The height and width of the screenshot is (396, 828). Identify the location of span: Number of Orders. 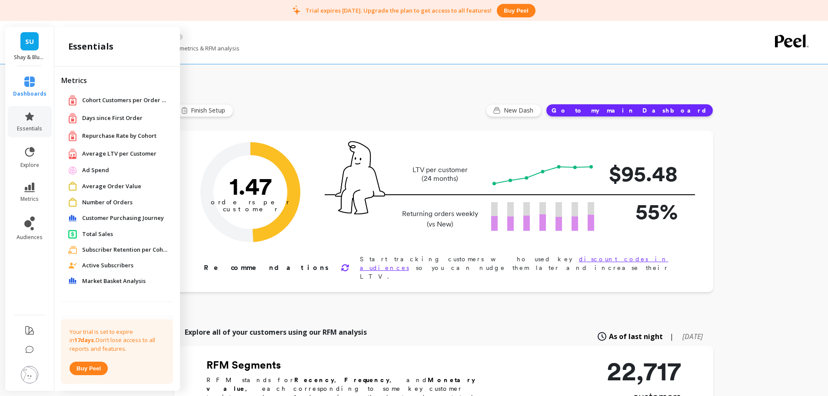
(107, 202).